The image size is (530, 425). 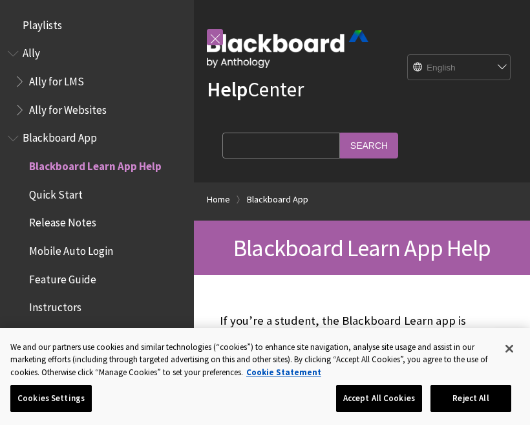 What do you see at coordinates (42, 23) in the screenshot?
I see `span: Playlists` at bounding box center [42, 23].